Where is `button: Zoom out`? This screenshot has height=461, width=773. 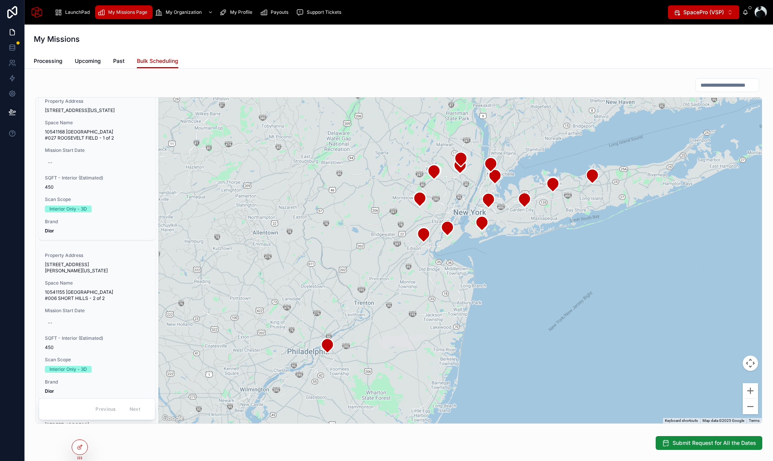
button: Zoom out is located at coordinates (750, 406).